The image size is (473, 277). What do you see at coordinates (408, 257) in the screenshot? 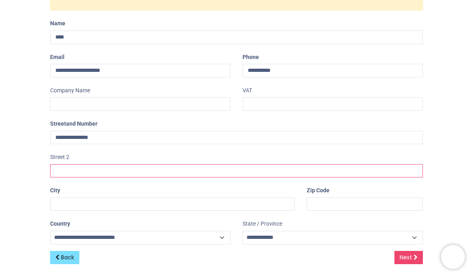
I see `a: Next` at bounding box center [408, 257].